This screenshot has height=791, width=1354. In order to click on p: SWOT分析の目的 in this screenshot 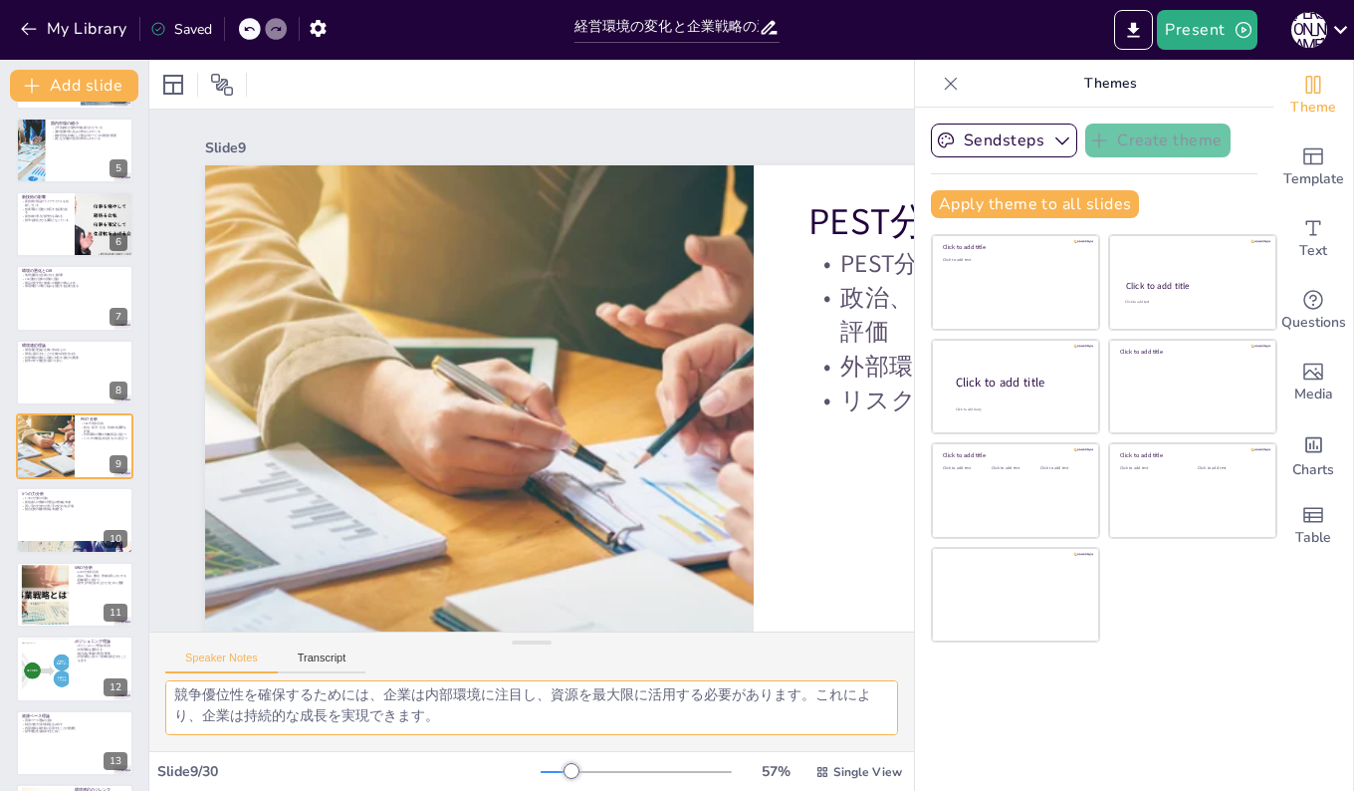, I will do `click(101, 572)`.